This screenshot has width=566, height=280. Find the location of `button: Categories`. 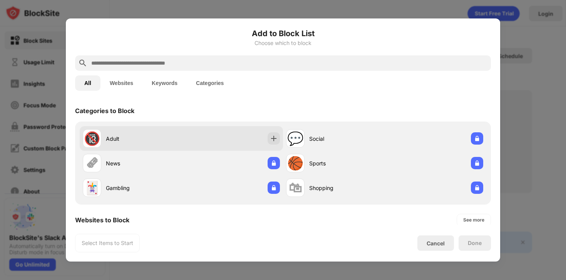

button: Categories is located at coordinates (210, 83).